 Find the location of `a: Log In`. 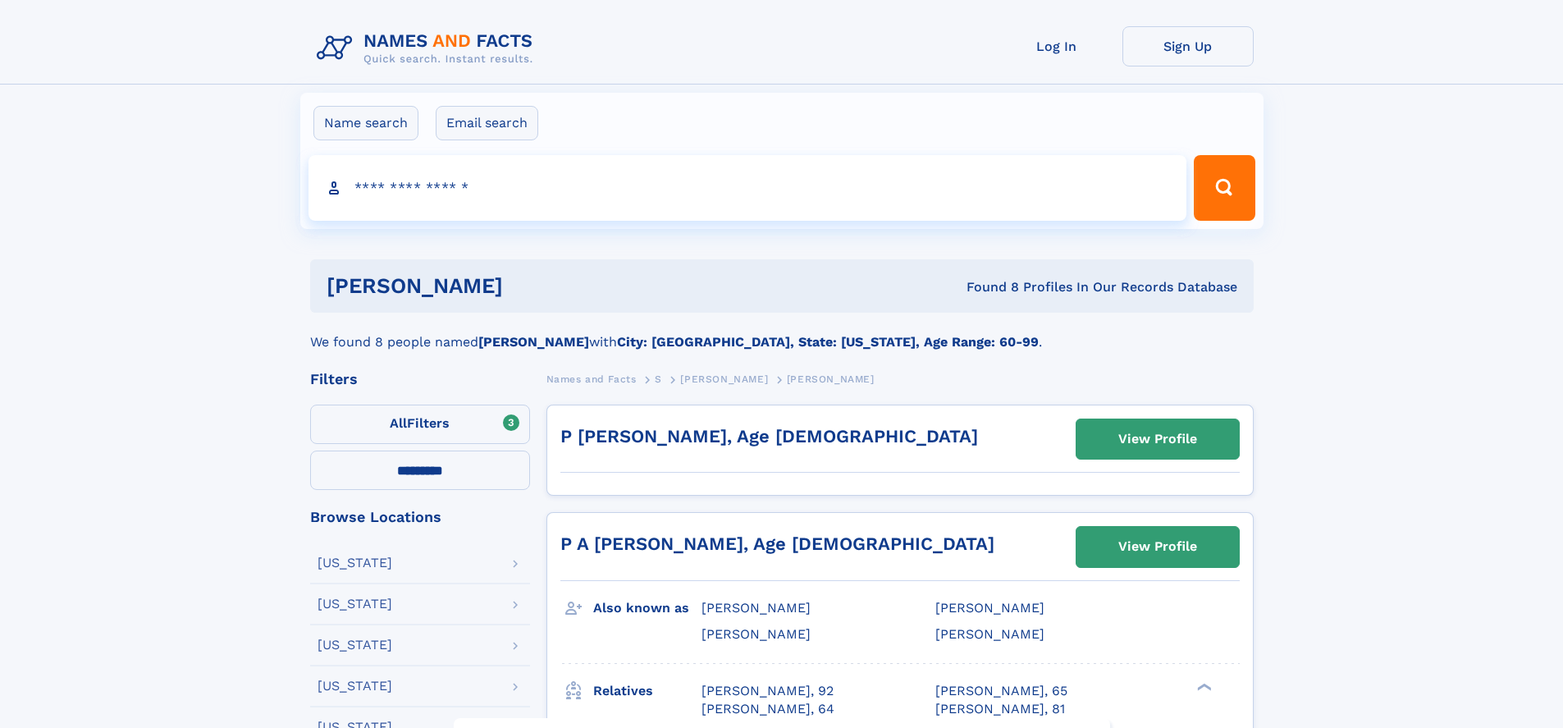

a: Log In is located at coordinates (1057, 46).